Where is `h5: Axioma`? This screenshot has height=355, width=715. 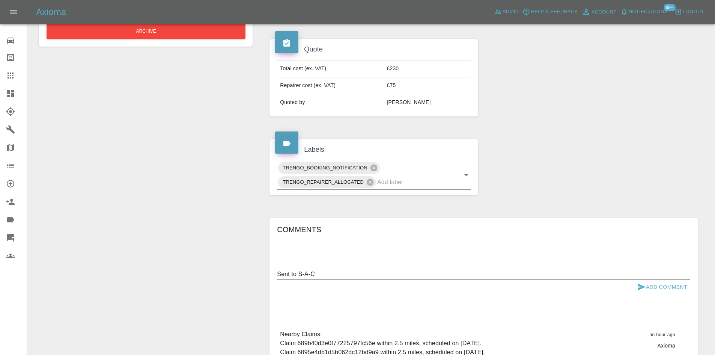
h5: Axioma is located at coordinates (51, 12).